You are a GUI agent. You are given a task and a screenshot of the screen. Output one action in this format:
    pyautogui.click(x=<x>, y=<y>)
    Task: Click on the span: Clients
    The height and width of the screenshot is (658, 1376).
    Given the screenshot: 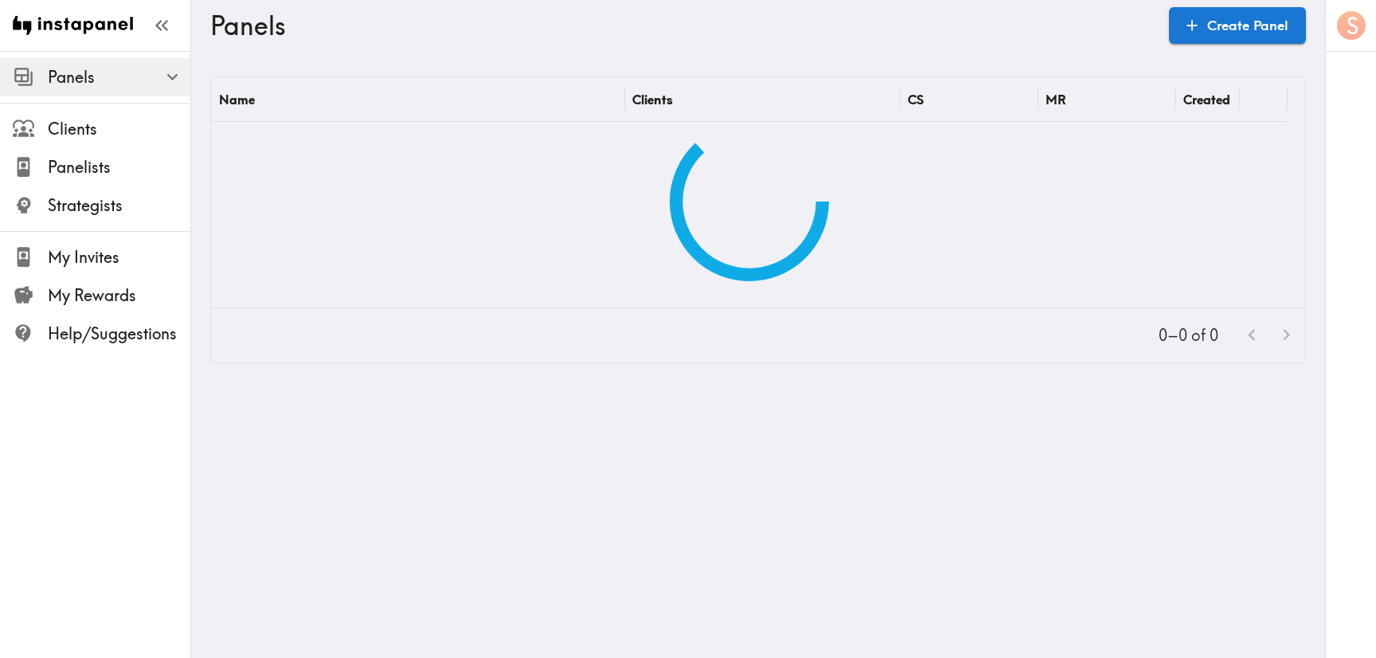 What is the action you would take?
    pyautogui.click(x=119, y=129)
    